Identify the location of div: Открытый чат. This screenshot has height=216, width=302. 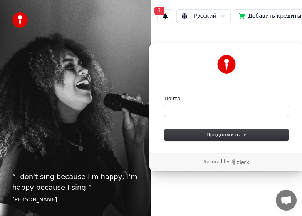
(286, 200).